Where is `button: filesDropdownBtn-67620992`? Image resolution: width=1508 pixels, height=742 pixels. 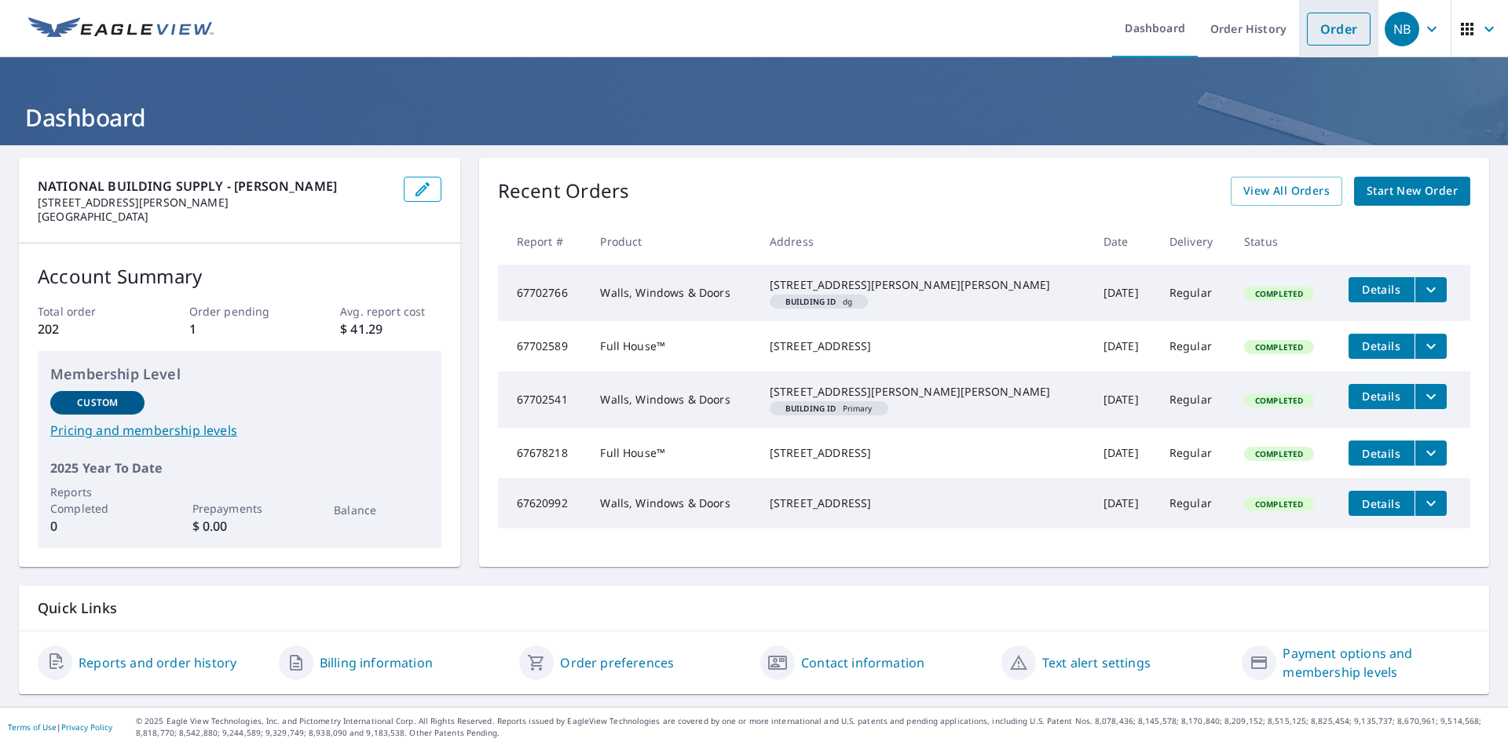
button: filesDropdownBtn-67620992 is located at coordinates (1430, 504).